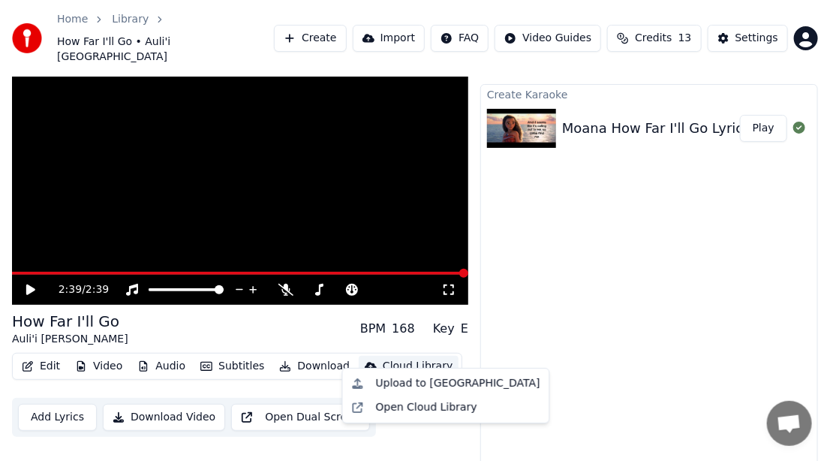  Describe the element at coordinates (763, 128) in the screenshot. I see `button: Play` at that location.